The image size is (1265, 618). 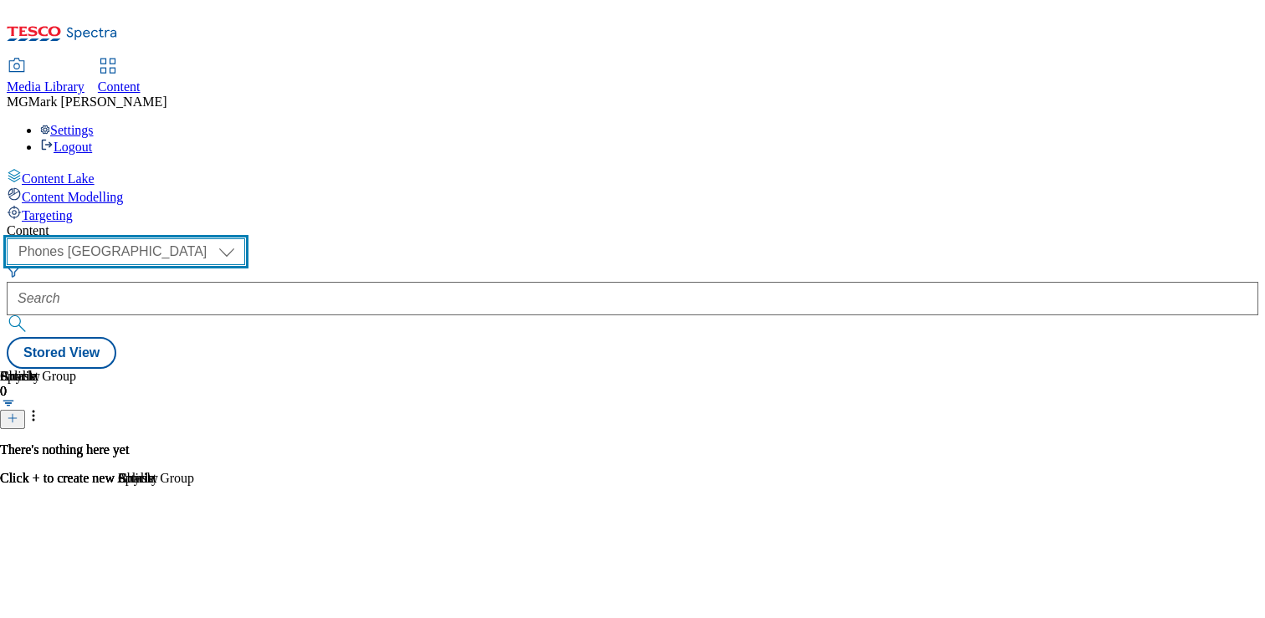 I want to click on a: Content Modelling, so click(x=633, y=196).